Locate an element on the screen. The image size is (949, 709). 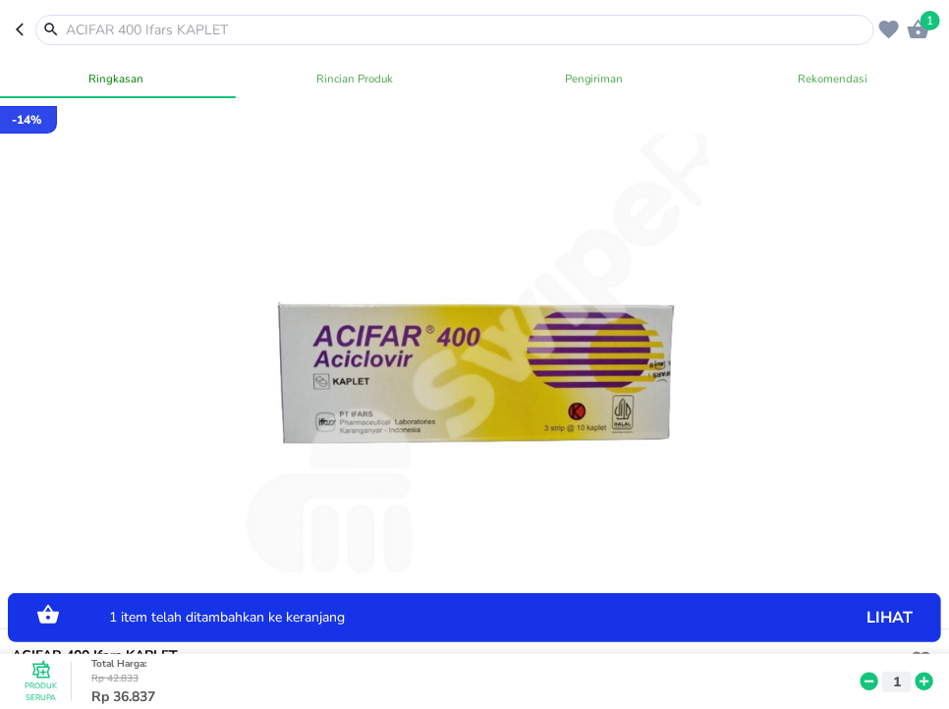
p: 1 is located at coordinates (897, 681).